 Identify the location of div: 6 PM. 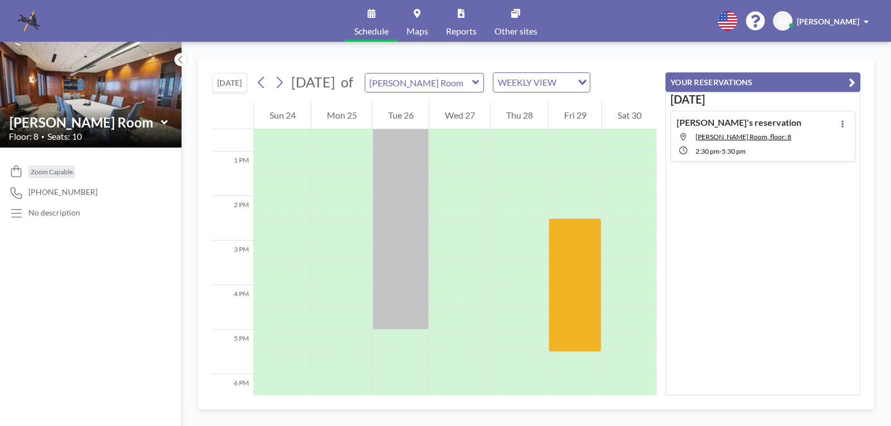
(233, 397).